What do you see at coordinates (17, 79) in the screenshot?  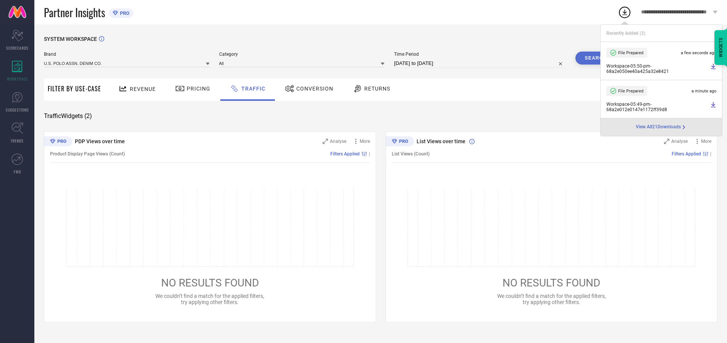 I see `span: WORKSPACE` at bounding box center [17, 79].